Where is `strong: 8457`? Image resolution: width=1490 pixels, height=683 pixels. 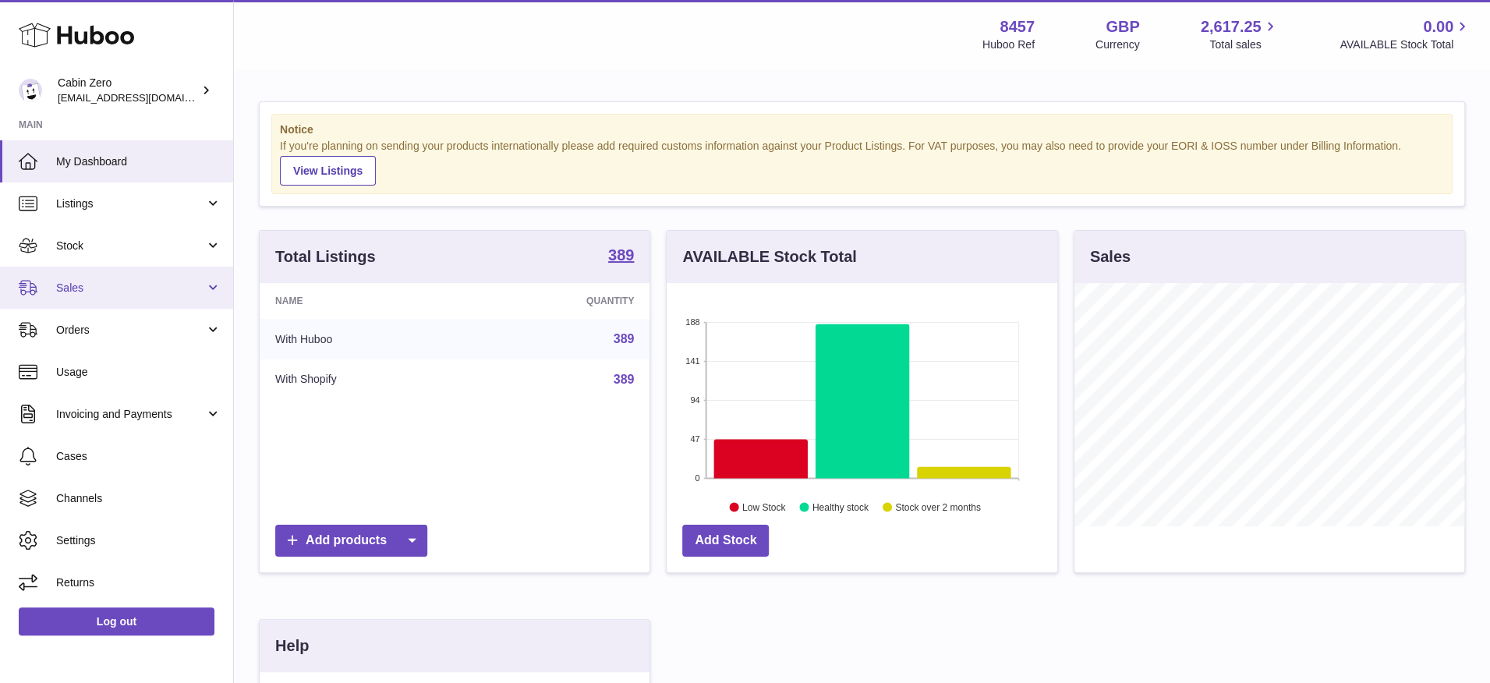
strong: 8457 is located at coordinates (1017, 27).